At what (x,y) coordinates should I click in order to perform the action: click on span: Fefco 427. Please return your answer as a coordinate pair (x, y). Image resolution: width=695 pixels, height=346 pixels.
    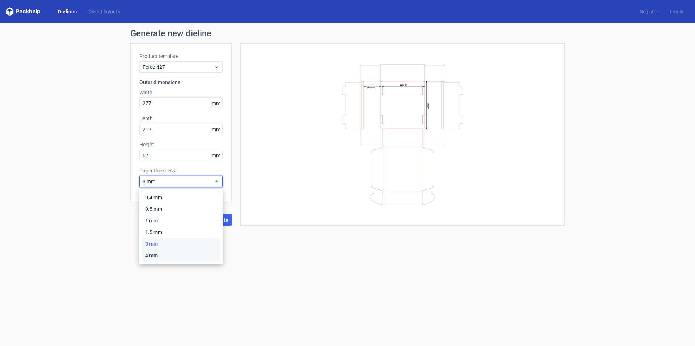
    Looking at the image, I should click on (178, 67).